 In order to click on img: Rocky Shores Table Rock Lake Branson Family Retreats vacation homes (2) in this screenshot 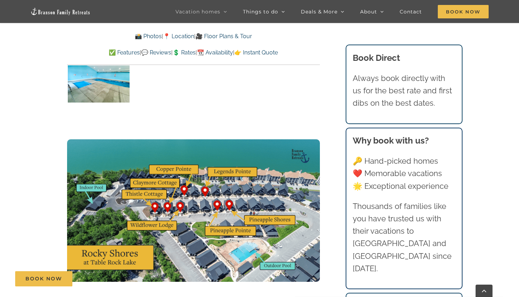, I will do `click(194, 210)`.